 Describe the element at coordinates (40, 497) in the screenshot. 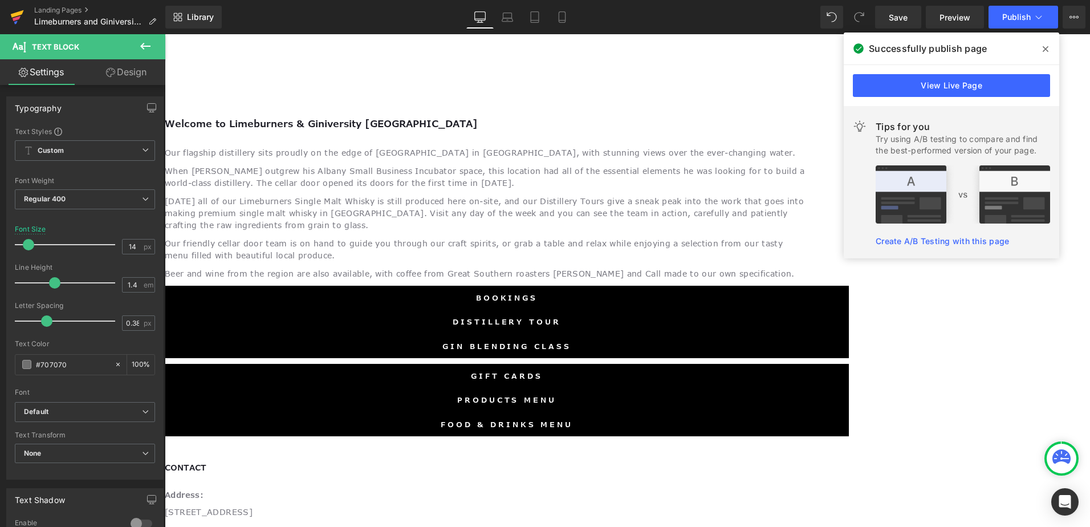

I see `div: Text Shadow` at that location.